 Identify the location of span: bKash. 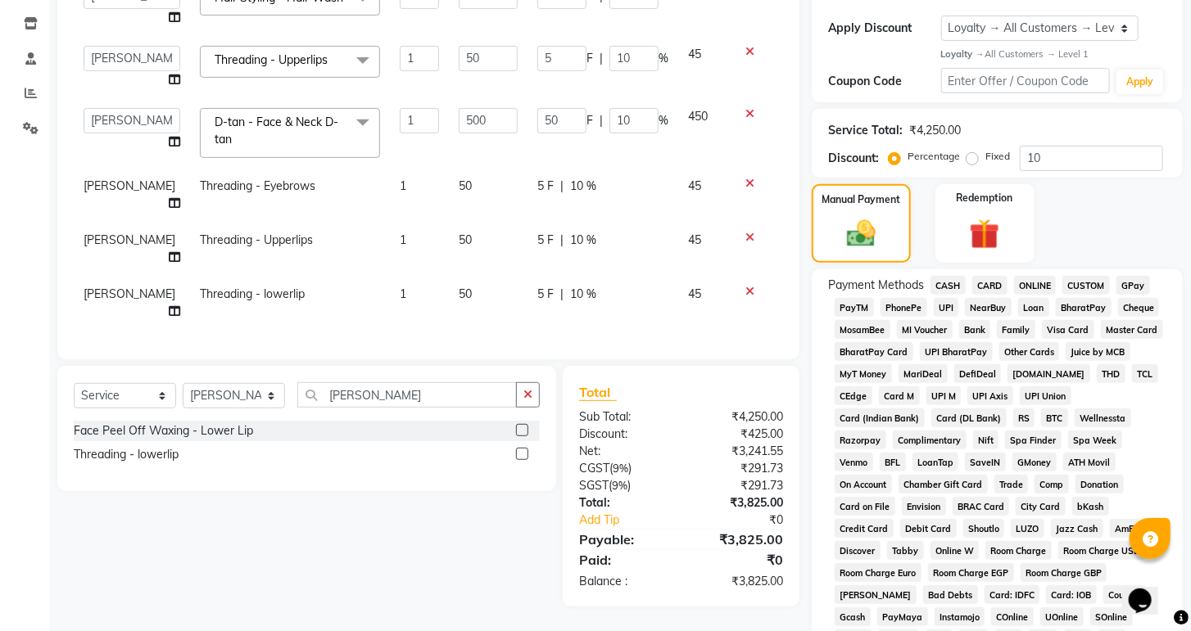
(1090, 506).